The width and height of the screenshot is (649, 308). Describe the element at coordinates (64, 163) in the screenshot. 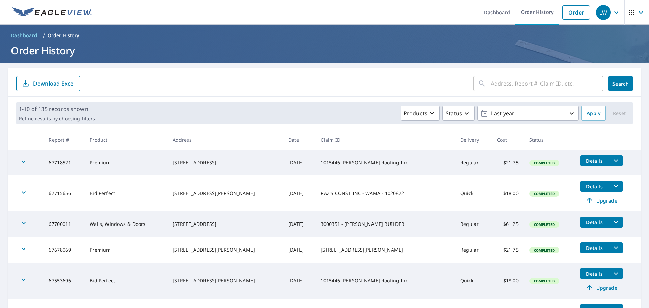

I see `td: 67718521` at that location.